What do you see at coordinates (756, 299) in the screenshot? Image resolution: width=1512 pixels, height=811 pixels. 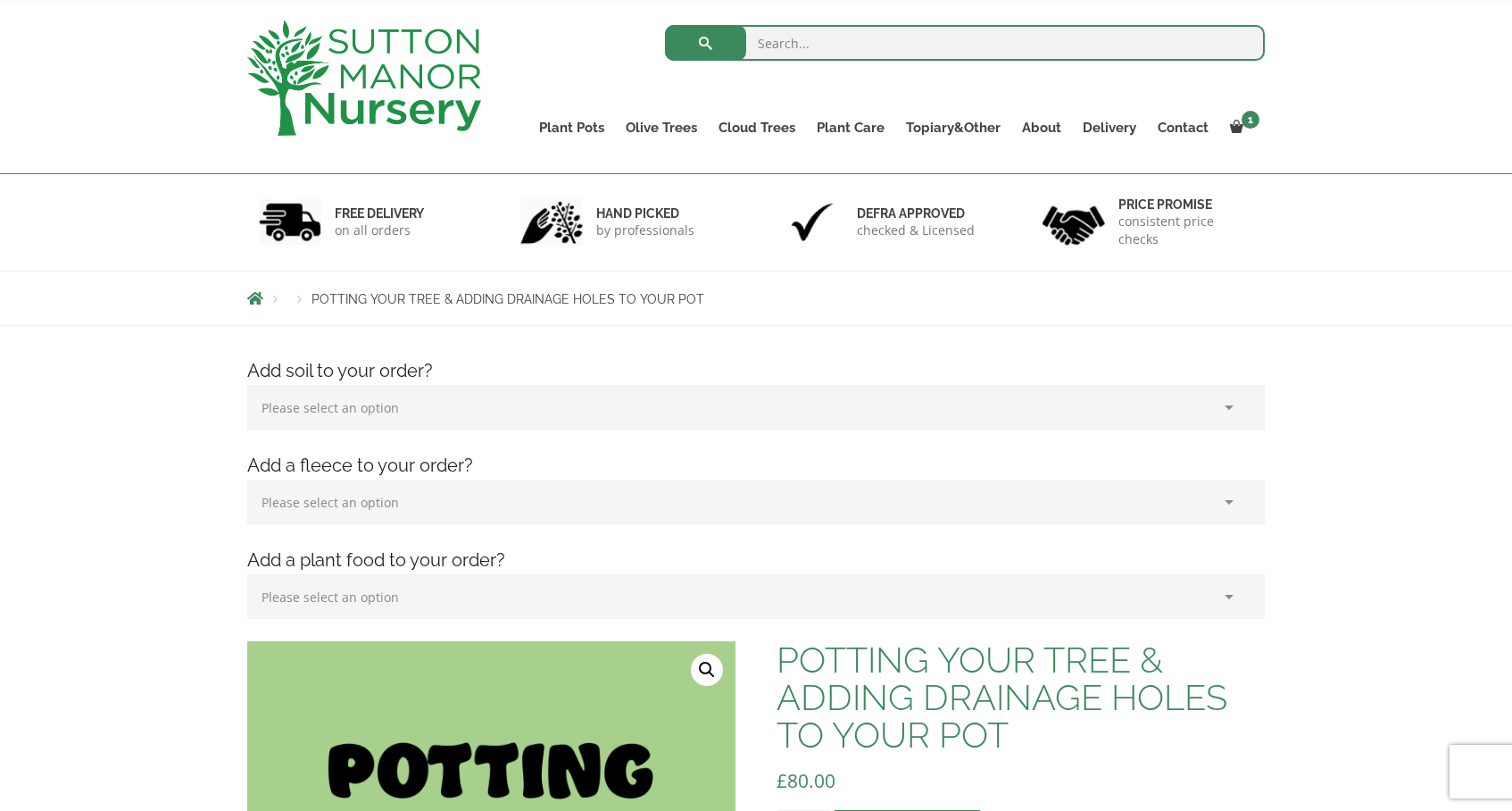 I see `nav: Breadcrumbs` at bounding box center [756, 299].